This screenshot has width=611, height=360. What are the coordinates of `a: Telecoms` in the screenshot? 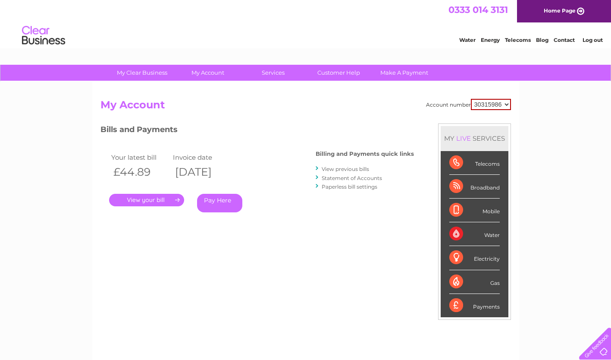 It's located at (518, 40).